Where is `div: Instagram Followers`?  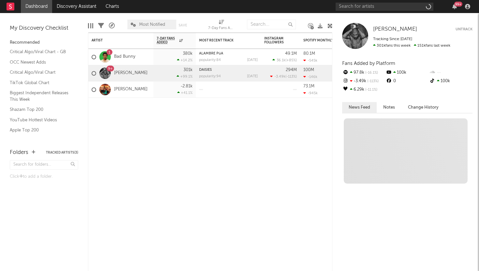 div: Instagram Followers is located at coordinates (275, 40).